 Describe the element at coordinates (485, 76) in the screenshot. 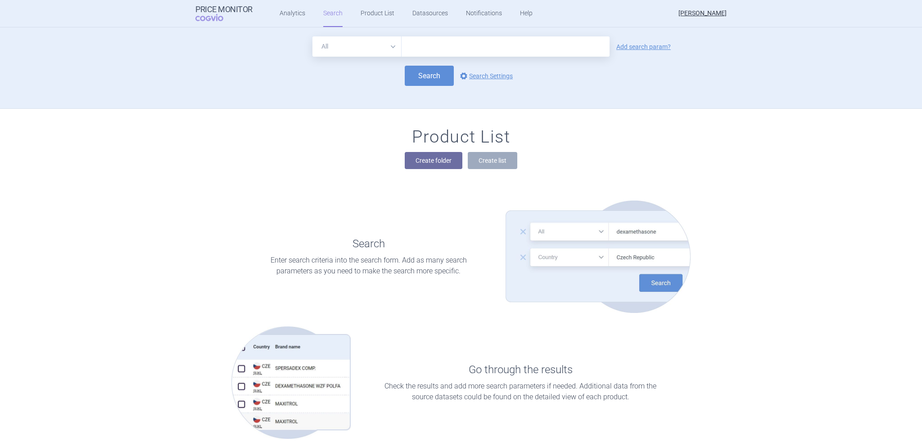

I see `a: Search Settings` at that location.